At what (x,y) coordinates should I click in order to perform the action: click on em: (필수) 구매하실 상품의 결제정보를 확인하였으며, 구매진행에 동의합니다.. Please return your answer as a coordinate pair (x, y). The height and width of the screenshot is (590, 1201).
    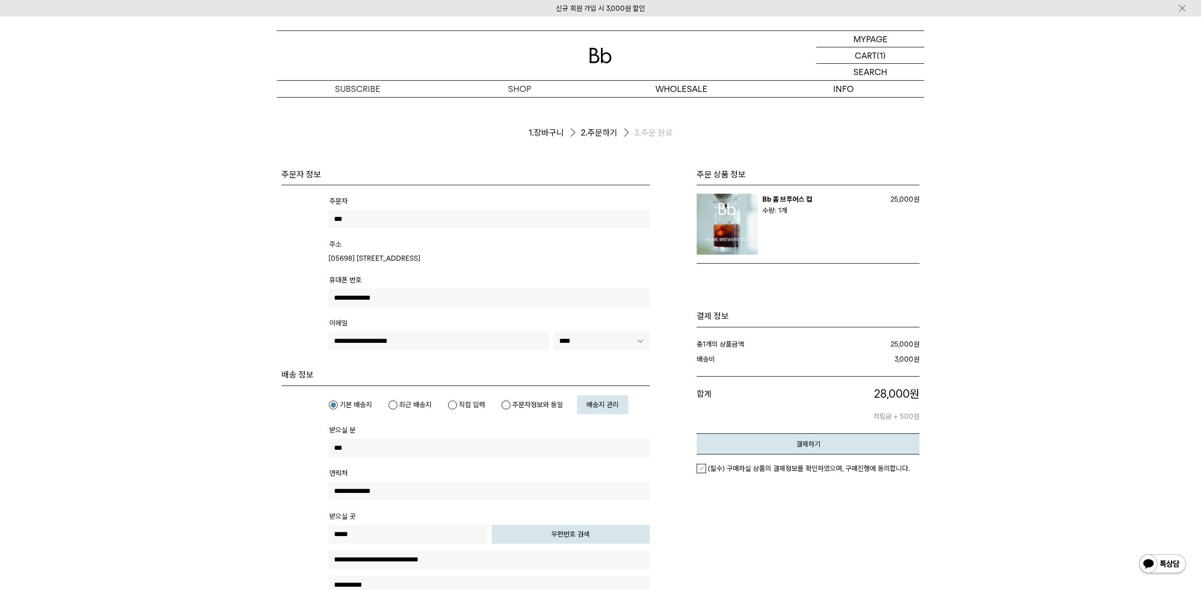
    Looking at the image, I should click on (809, 469).